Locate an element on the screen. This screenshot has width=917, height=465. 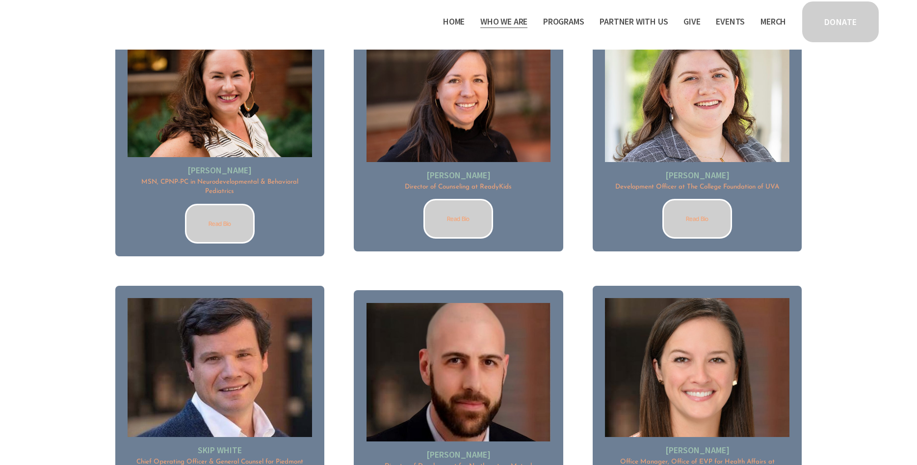
a: Events is located at coordinates (730, 22).